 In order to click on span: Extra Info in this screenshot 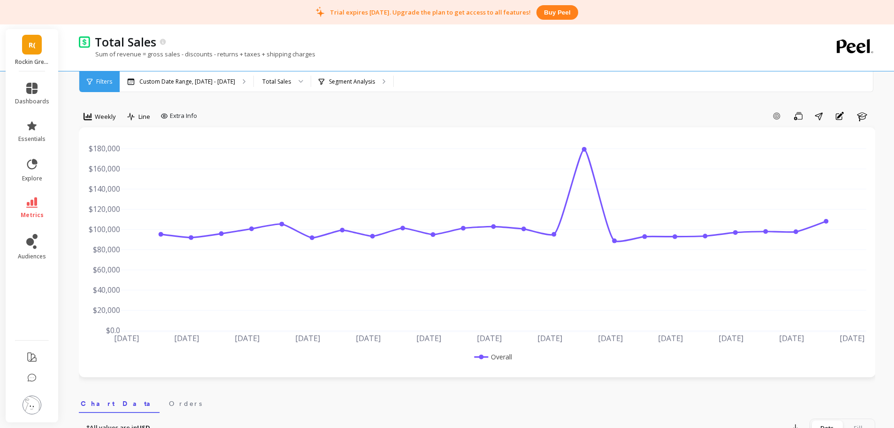, I will do `click(184, 116)`.